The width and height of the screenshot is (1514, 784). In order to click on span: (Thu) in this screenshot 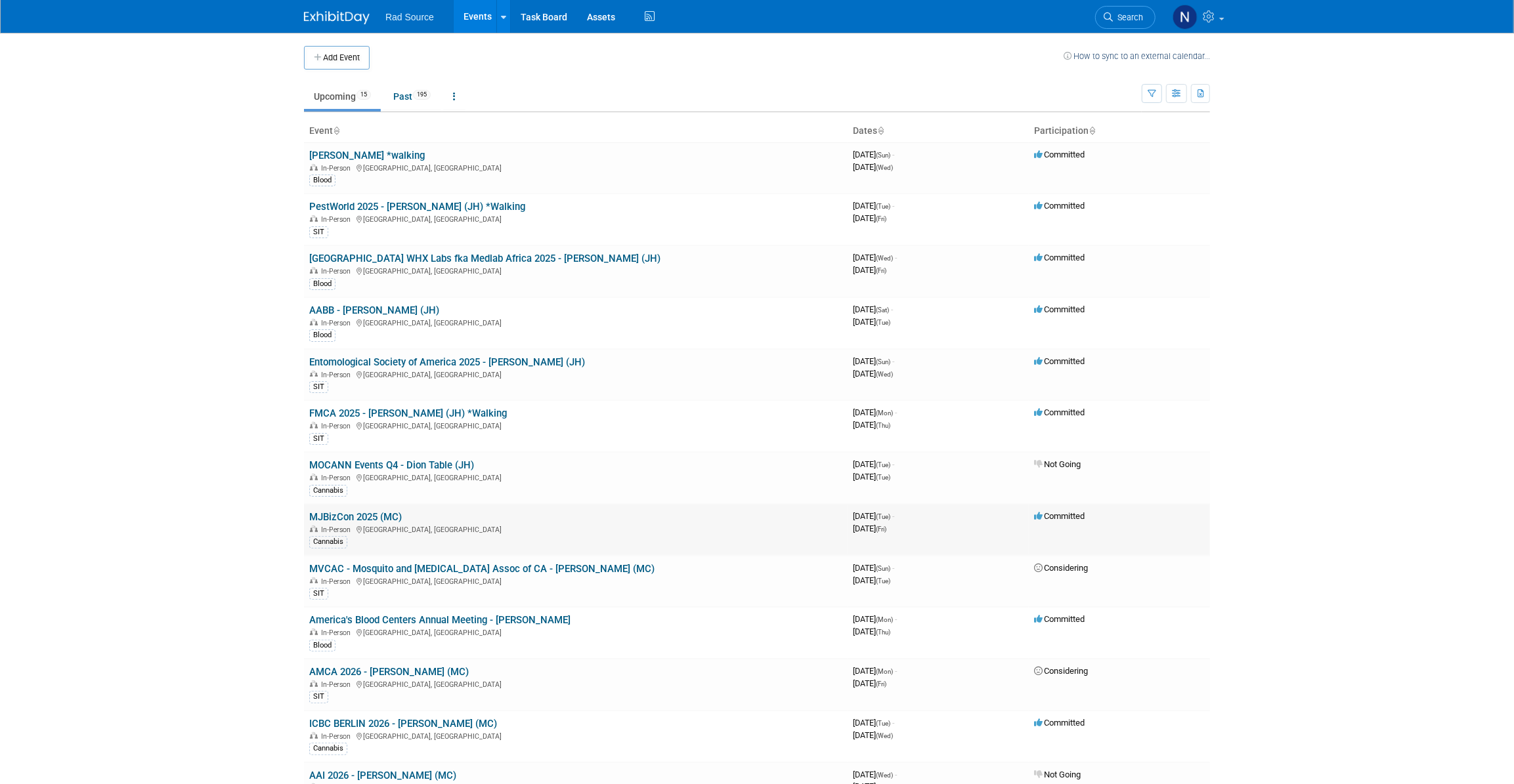, I will do `click(883, 426)`.